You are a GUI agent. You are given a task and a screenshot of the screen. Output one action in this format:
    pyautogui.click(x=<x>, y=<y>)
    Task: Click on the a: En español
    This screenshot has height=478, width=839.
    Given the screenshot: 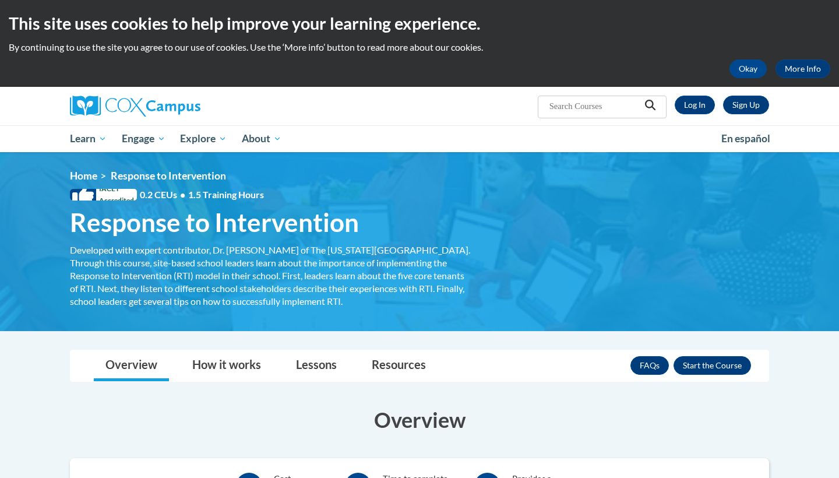 What is the action you would take?
    pyautogui.click(x=746, y=139)
    